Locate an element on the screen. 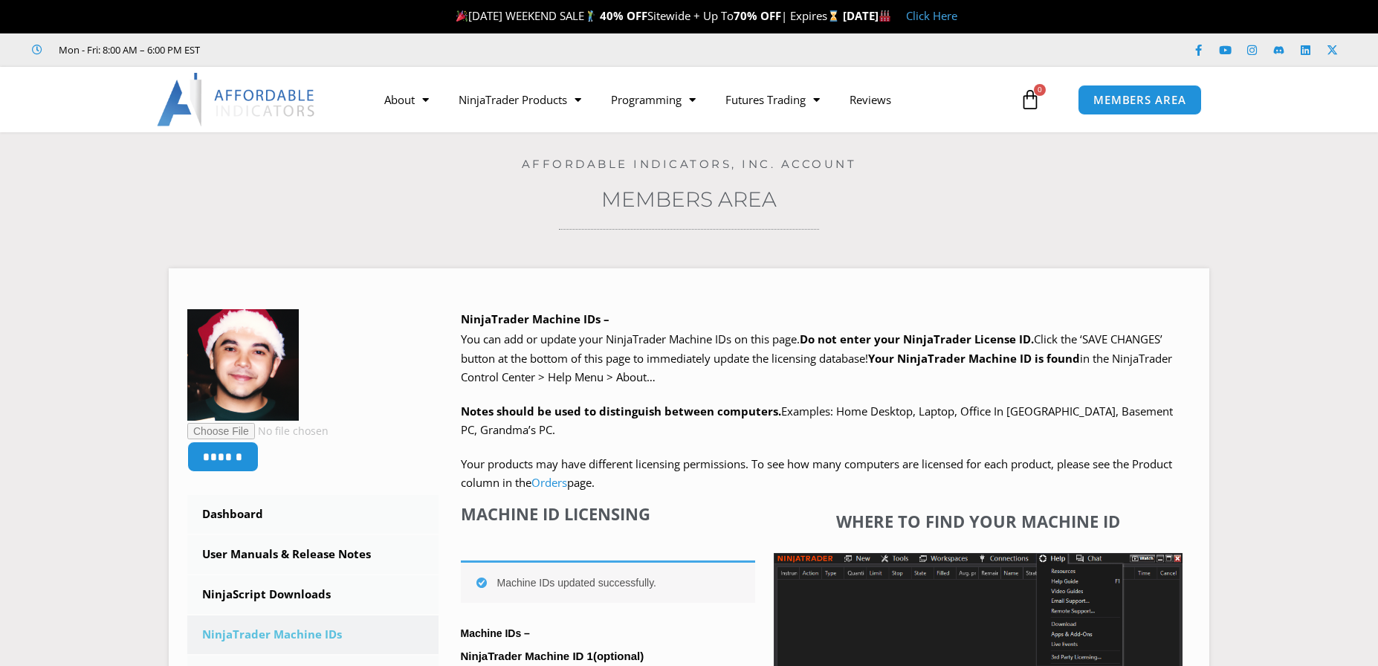 This screenshot has height=666, width=1378. a: Affordable Indicators, Inc. Account is located at coordinates (689, 163).